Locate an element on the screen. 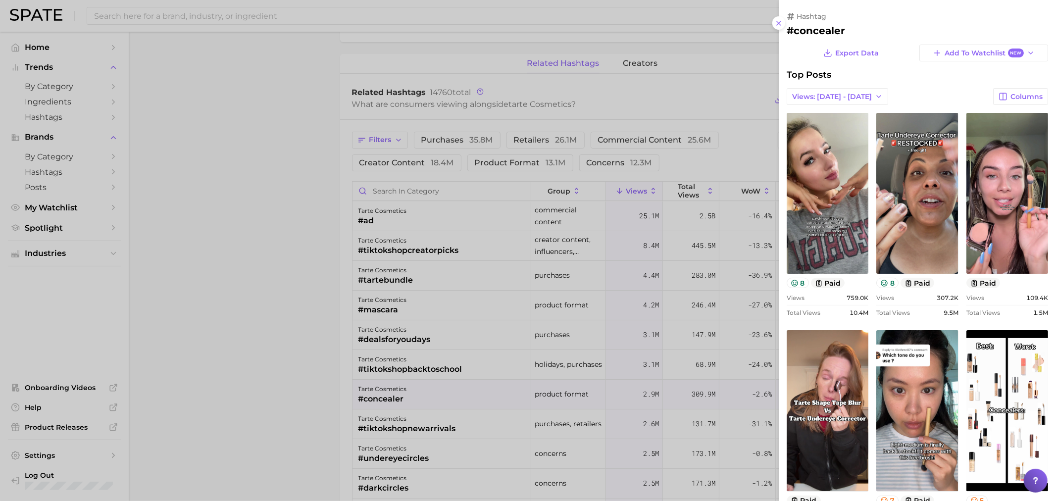 Image resolution: width=1056 pixels, height=501 pixels. span: 9.5m is located at coordinates (951, 312).